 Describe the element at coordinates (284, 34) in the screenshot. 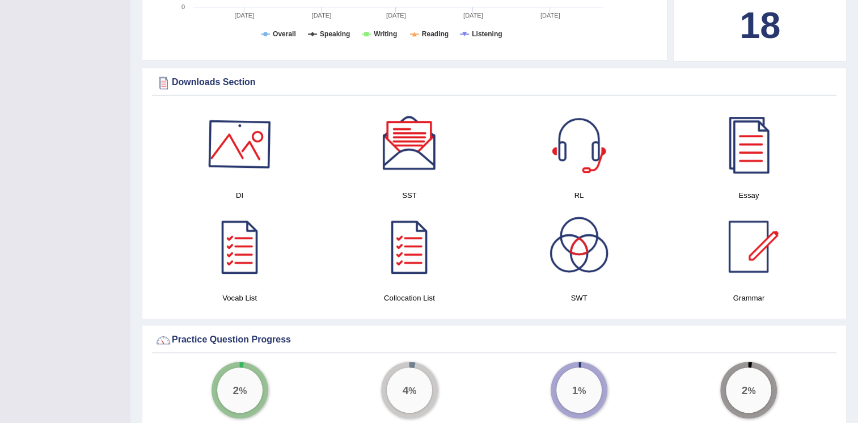

I see `tspan: Overall` at that location.